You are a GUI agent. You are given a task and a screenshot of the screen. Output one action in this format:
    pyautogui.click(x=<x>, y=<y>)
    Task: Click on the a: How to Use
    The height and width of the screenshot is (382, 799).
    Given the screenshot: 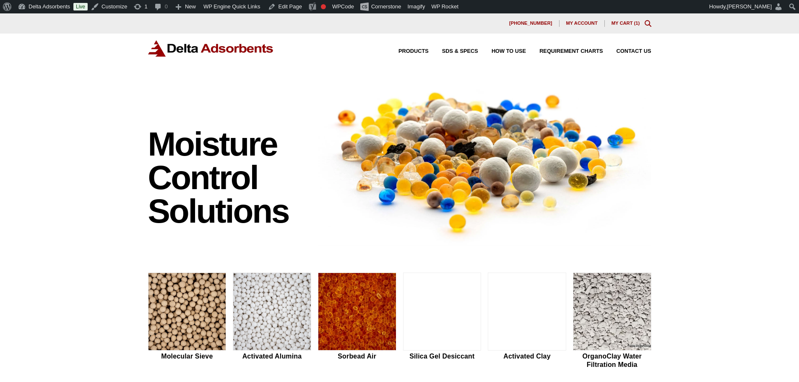 What is the action you would take?
    pyautogui.click(x=502, y=51)
    